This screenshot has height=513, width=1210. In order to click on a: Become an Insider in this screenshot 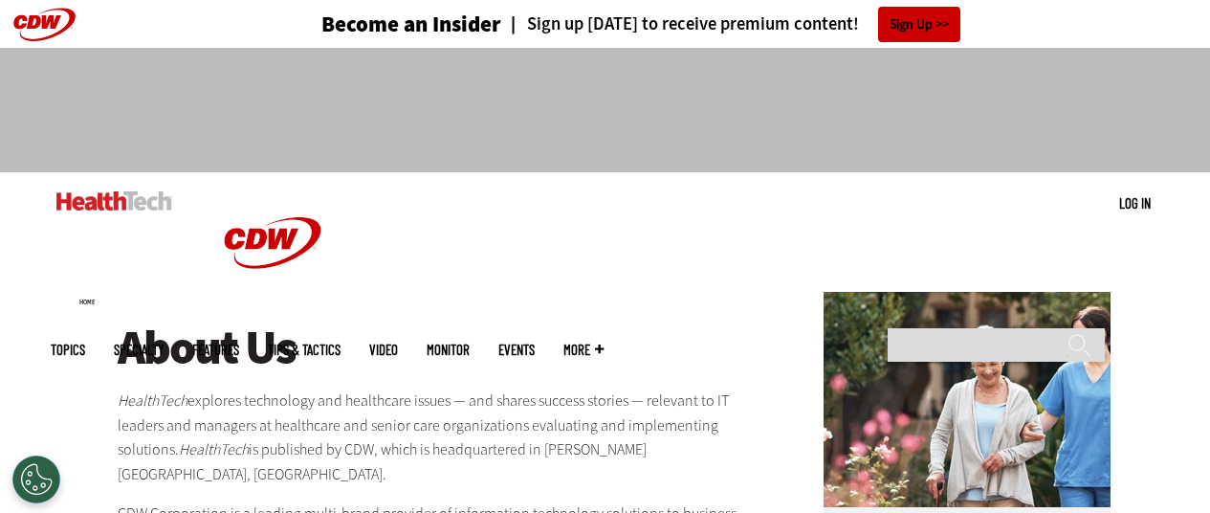, I will do `click(375, 24)`.